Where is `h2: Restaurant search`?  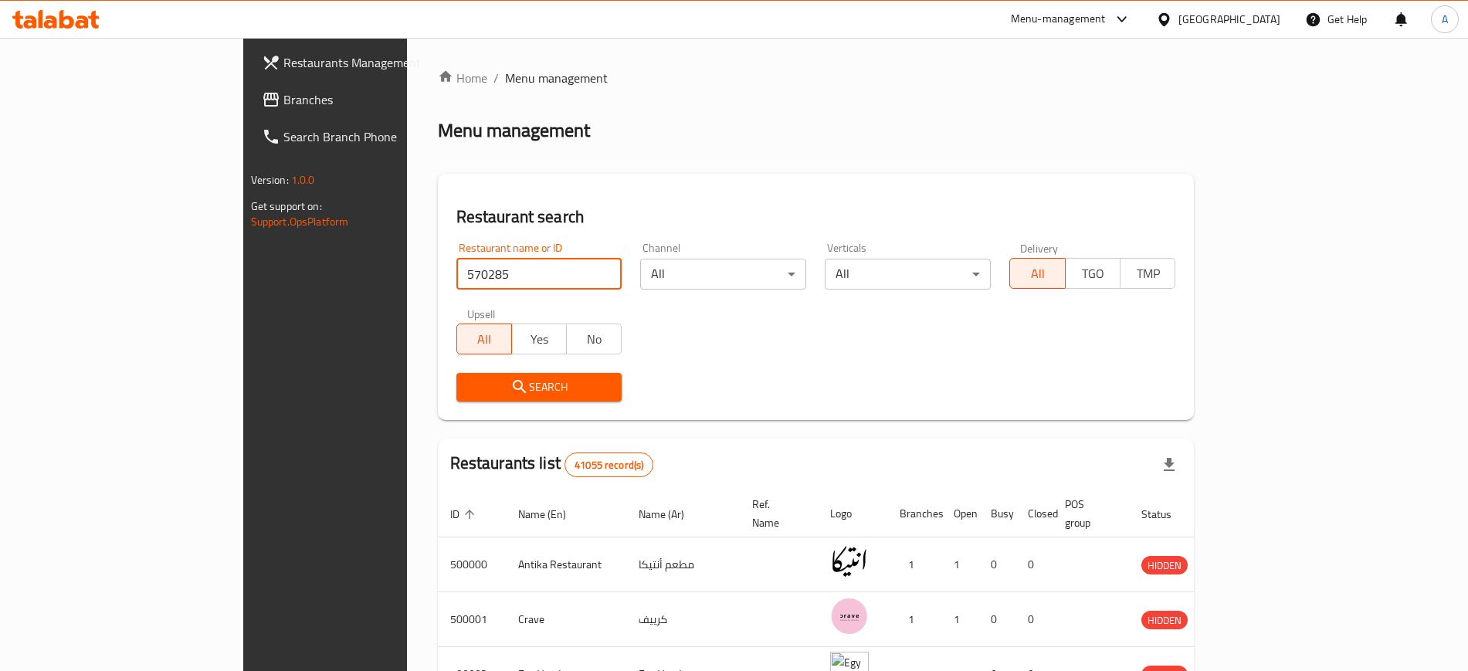
h2: Restaurant search is located at coordinates (816, 217).